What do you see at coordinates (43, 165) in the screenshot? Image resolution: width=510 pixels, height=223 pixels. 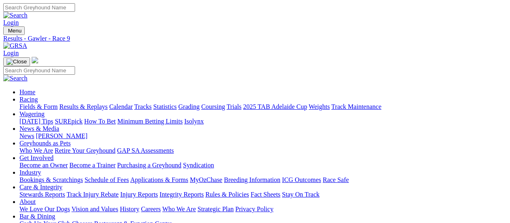 I see `a: Become an Owner` at bounding box center [43, 165].